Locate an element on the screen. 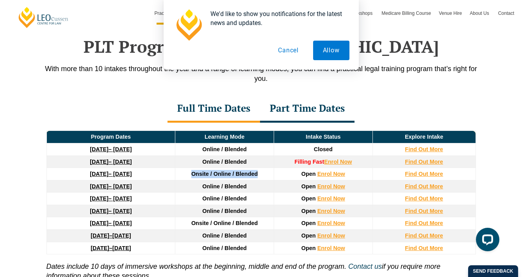  span: Closed is located at coordinates (323, 149).